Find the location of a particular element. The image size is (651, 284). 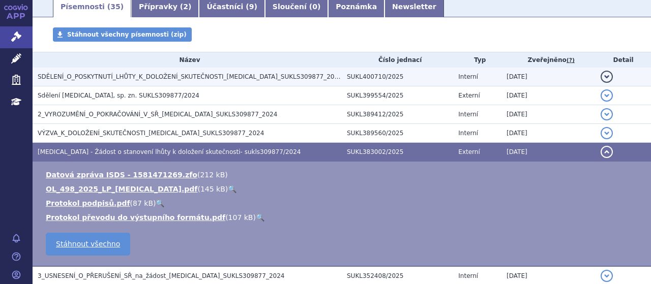

th: Zveřejněno is located at coordinates (549, 60).